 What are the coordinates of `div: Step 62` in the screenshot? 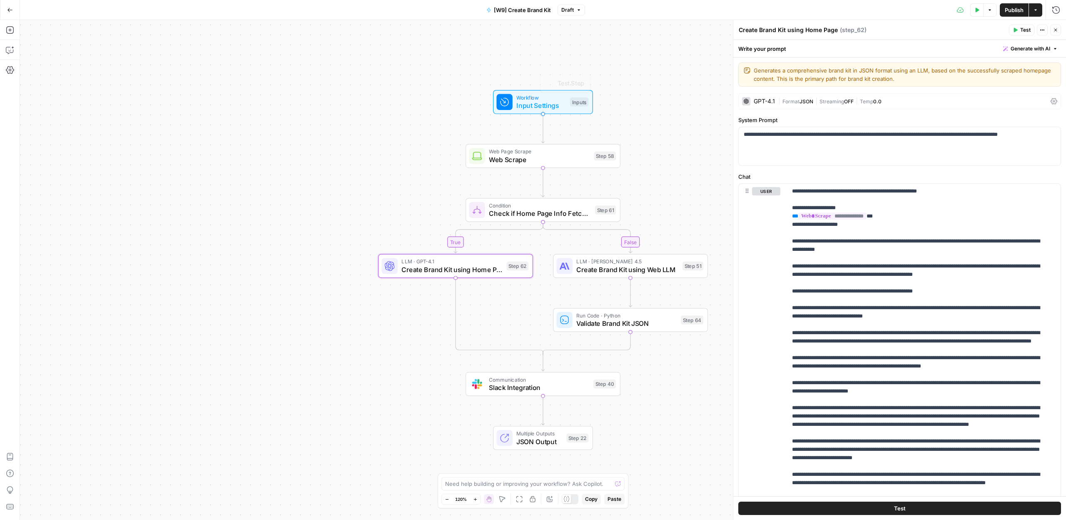 It's located at (517, 266).